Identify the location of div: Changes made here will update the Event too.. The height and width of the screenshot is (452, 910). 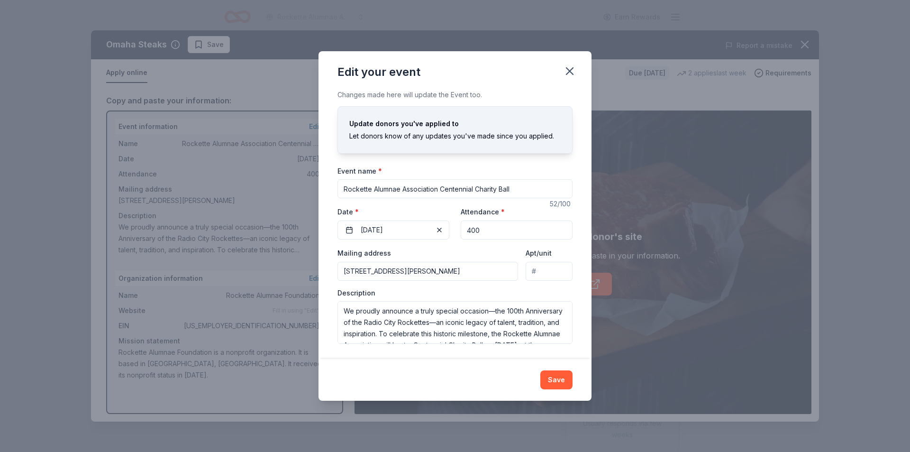
(455, 95).